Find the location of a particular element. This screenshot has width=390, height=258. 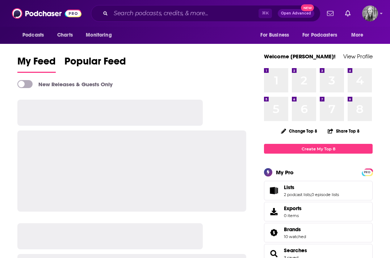

a: 2 podcast lists is located at coordinates (297, 194).